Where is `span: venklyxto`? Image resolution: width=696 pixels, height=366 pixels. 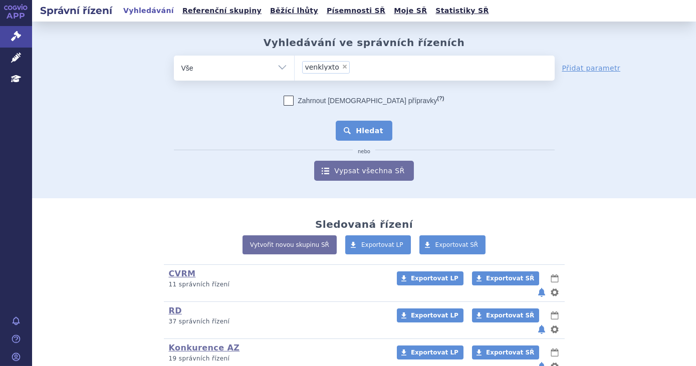 span: venklyxto is located at coordinates (322, 67).